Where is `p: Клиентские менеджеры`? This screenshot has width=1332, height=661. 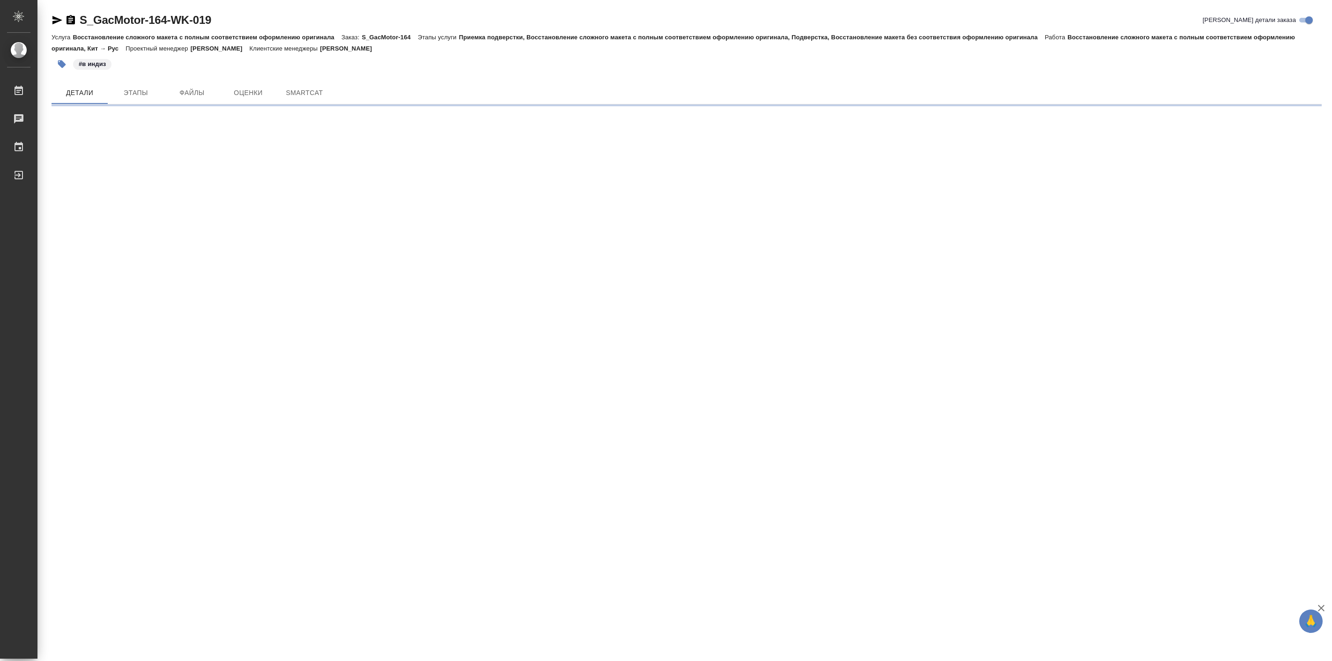
p: Клиентские менеджеры is located at coordinates (285, 48).